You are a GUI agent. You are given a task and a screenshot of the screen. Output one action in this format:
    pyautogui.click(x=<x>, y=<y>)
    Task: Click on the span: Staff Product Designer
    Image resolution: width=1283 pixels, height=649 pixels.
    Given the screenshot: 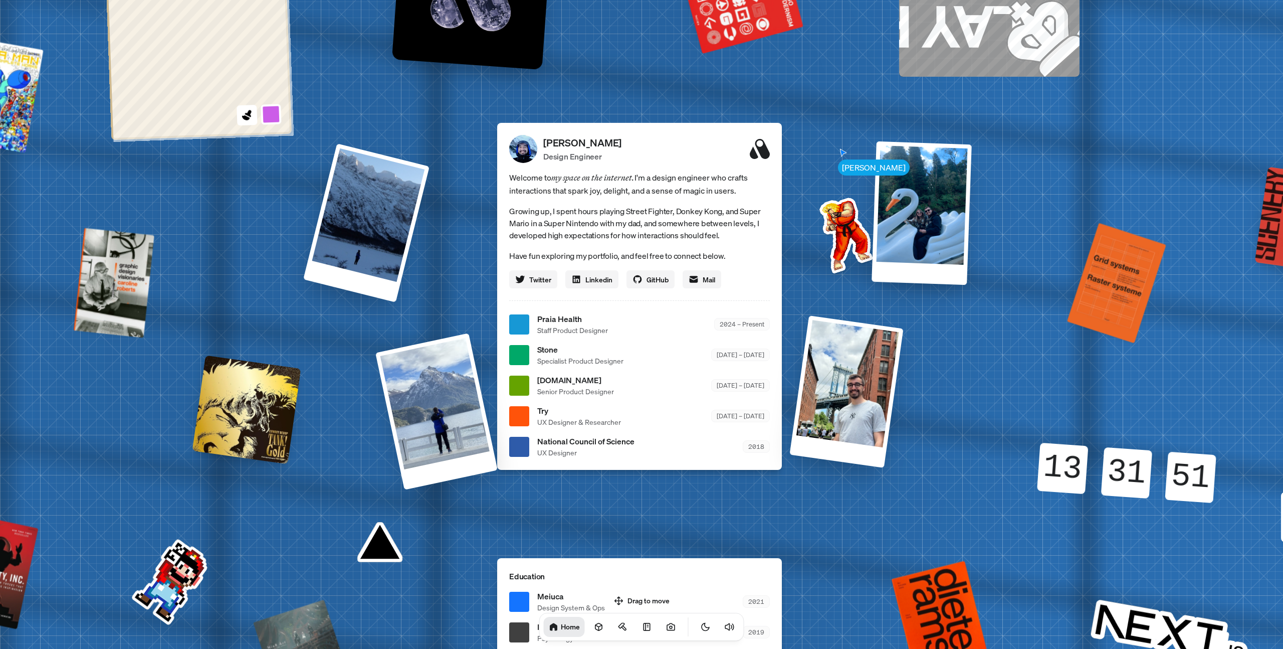 What is the action you would take?
    pyautogui.click(x=572, y=330)
    